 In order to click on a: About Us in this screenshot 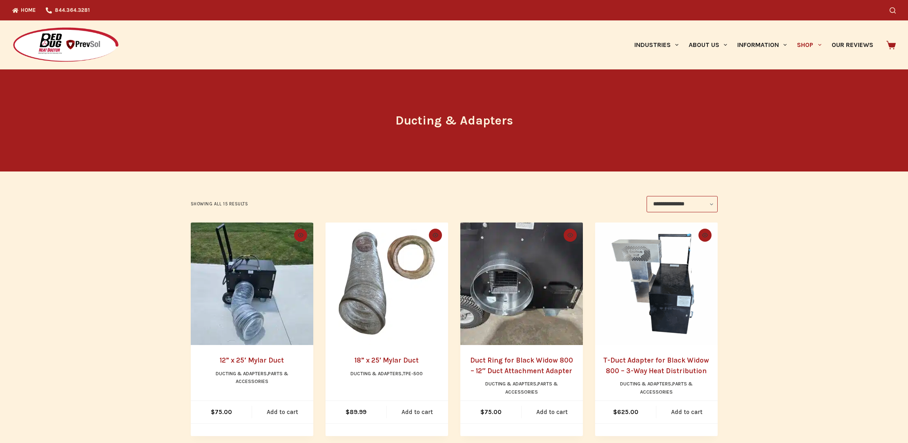, I will do `click(708, 45)`.